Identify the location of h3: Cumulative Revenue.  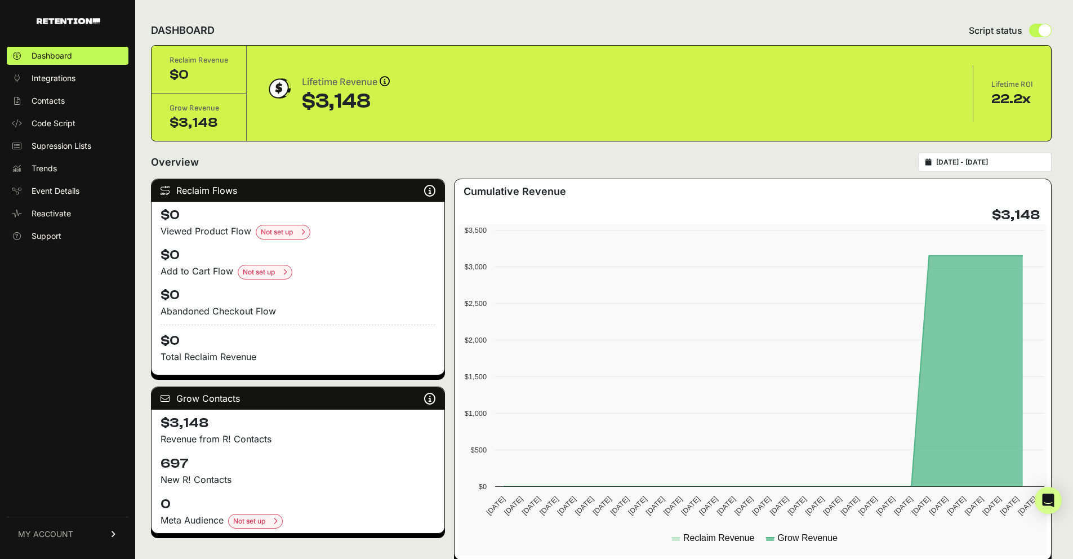
(515, 192).